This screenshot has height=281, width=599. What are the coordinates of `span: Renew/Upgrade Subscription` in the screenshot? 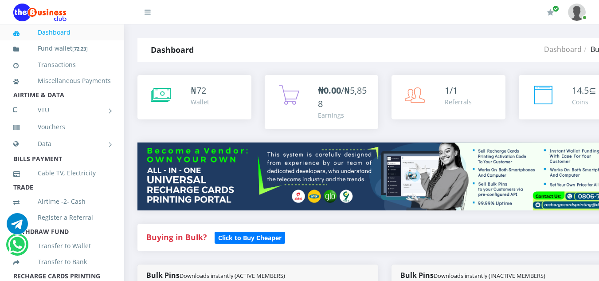 It's located at (555, 8).